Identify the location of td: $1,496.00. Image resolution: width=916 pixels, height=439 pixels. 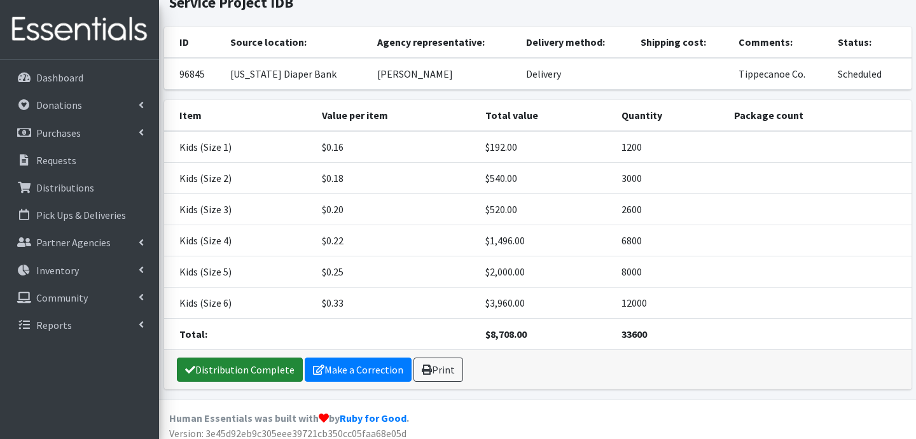
(546, 241).